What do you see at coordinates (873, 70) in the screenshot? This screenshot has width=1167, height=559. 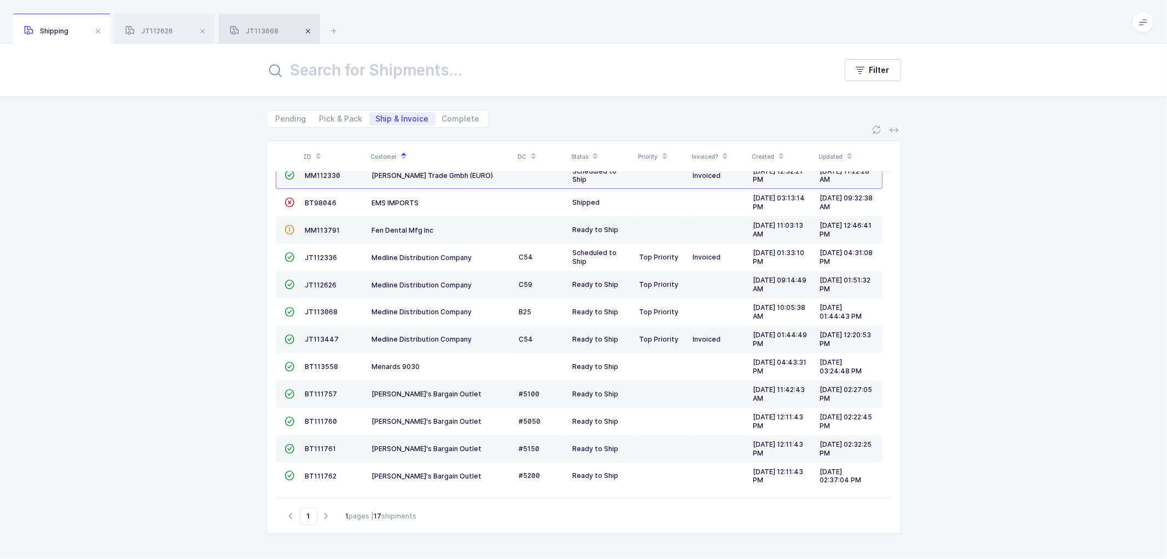 I see `button: Filter` at bounding box center [873, 70].